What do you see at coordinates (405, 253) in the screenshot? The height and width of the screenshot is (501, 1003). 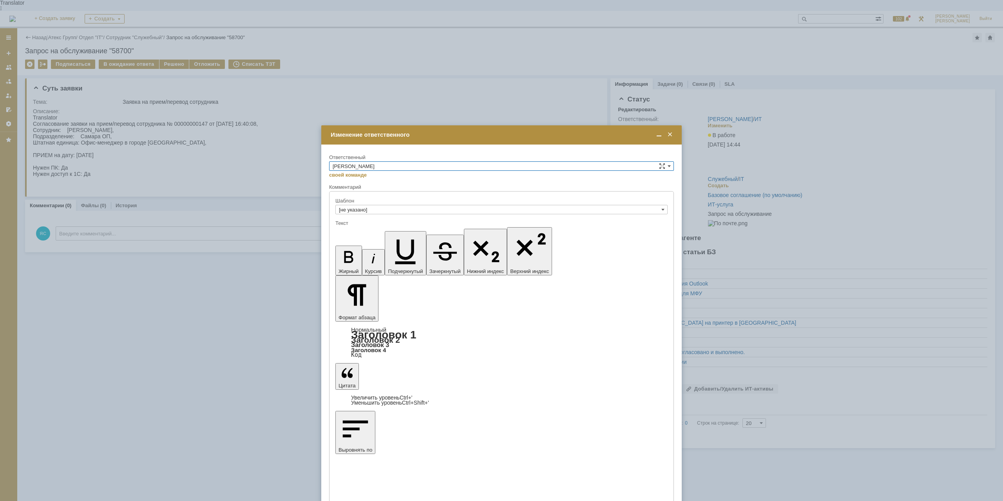 I see `button: Подчеркнутый` at bounding box center [405, 253].